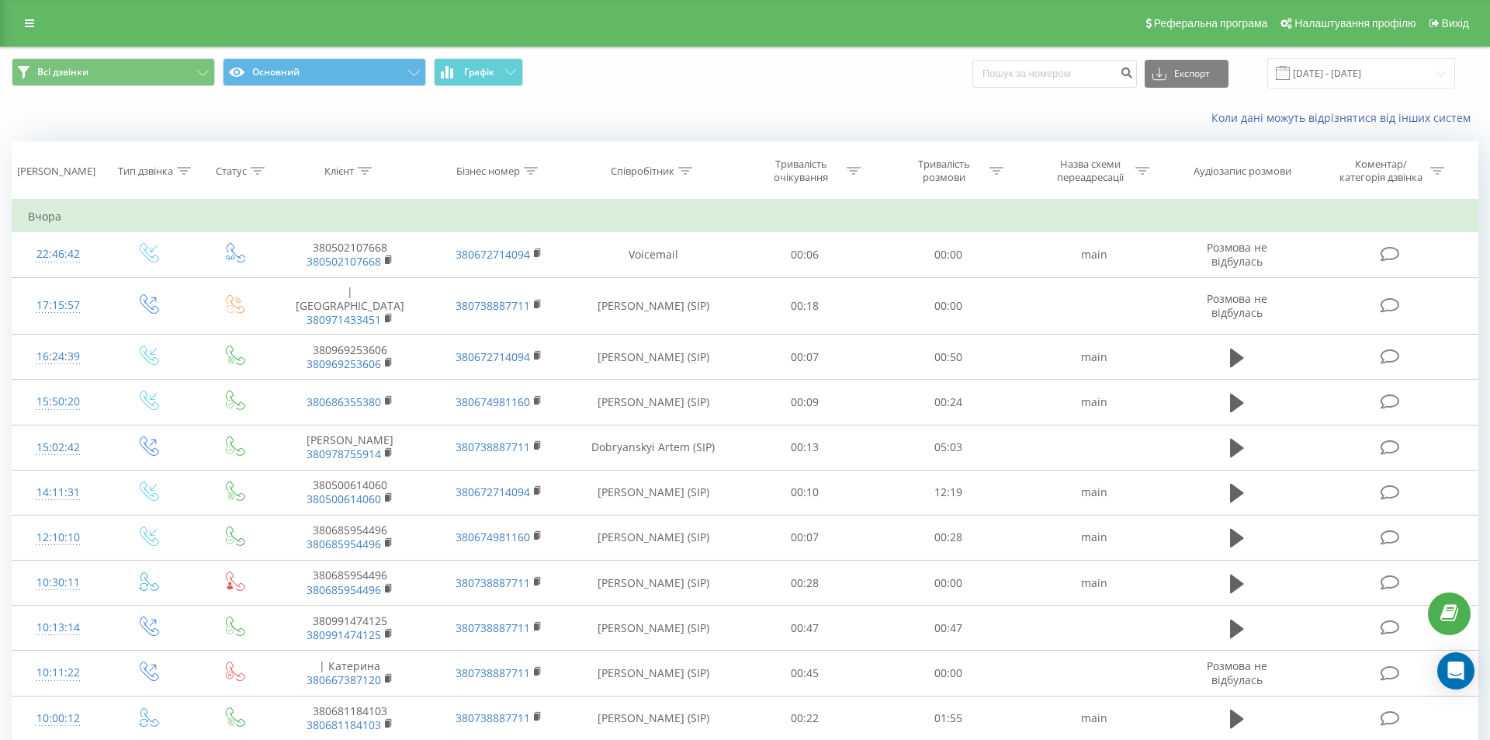 This screenshot has height=740, width=1490. I want to click on div: 14:11:31, so click(58, 492).